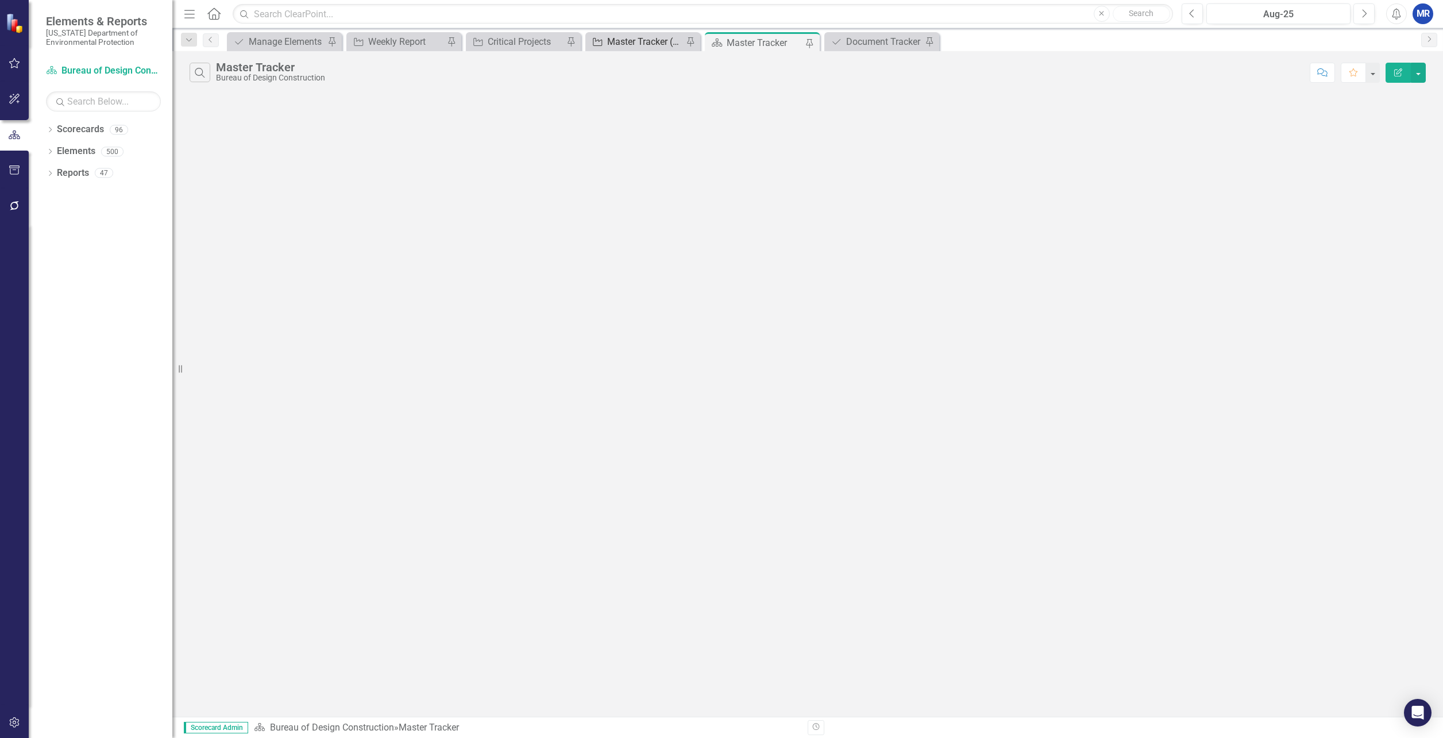 The height and width of the screenshot is (738, 1443). What do you see at coordinates (874, 41) in the screenshot?
I see `a: Document Tracker` at bounding box center [874, 41].